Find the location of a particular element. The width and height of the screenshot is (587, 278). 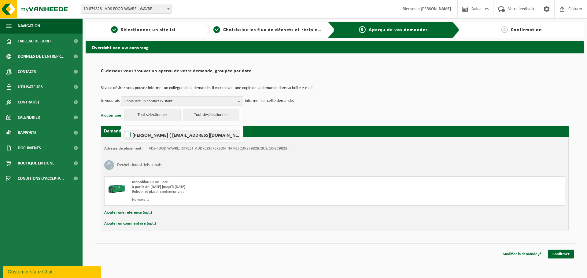

span: Boutique en ligne is located at coordinates (36, 164).